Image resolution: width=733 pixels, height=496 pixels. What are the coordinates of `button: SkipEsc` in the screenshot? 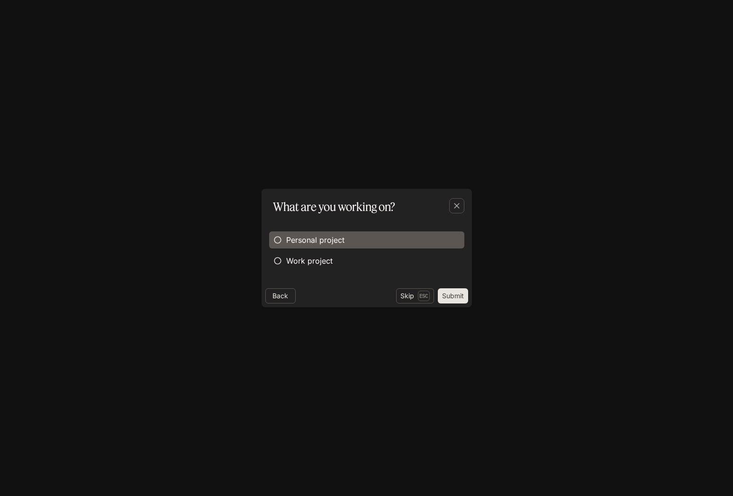 It's located at (415, 296).